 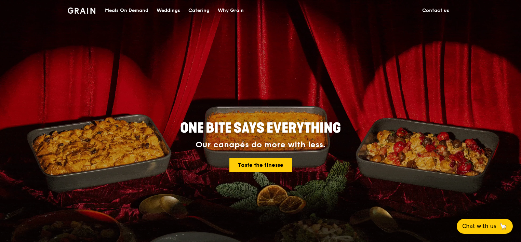 I want to click on div: Meals On Demand, so click(x=126, y=11).